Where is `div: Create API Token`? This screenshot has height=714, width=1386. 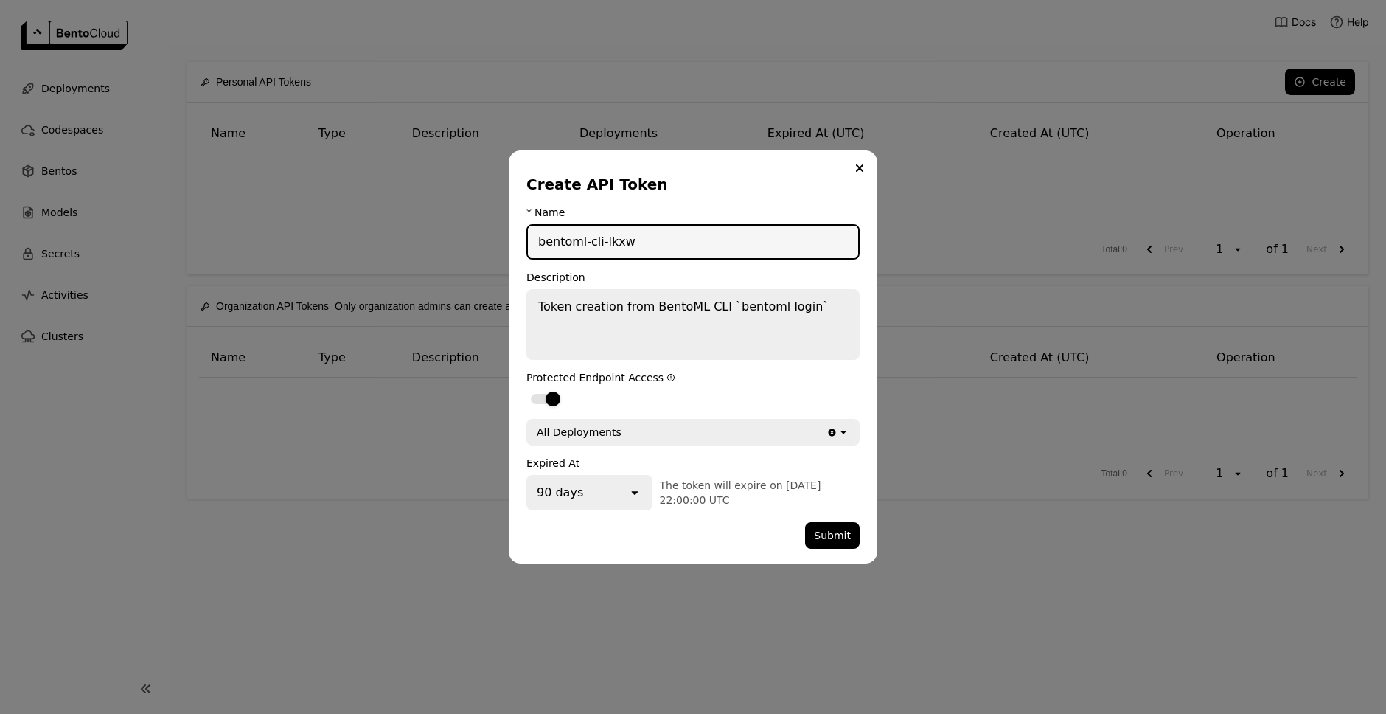
div: Create API Token is located at coordinates (690, 184).